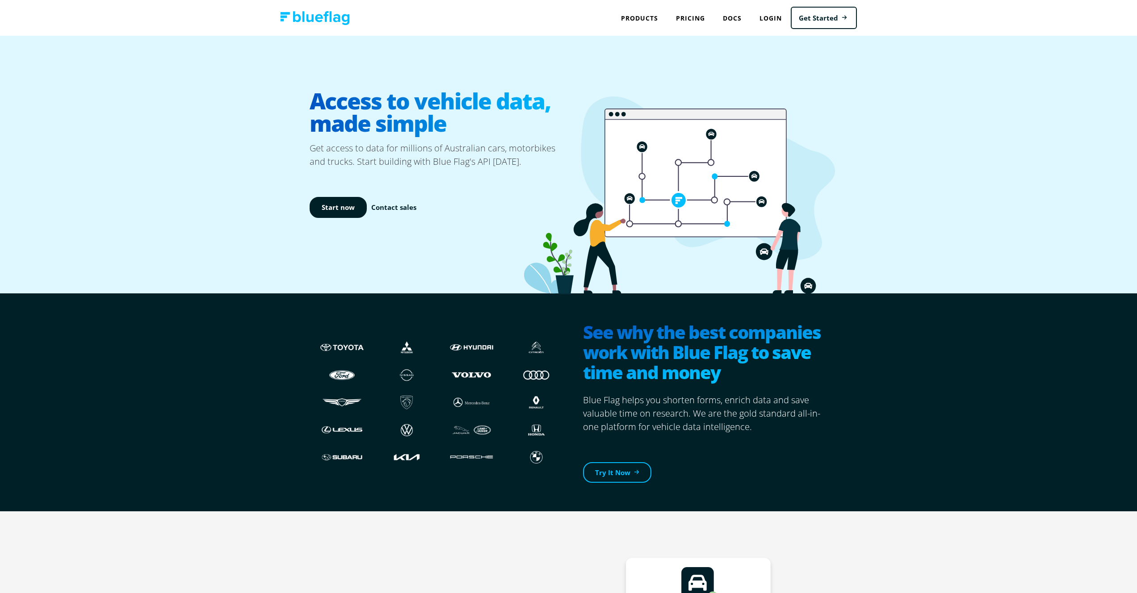 The height and width of the screenshot is (593, 1137). I want to click on h1: Access to vehicle data, made simple, so click(439, 112).